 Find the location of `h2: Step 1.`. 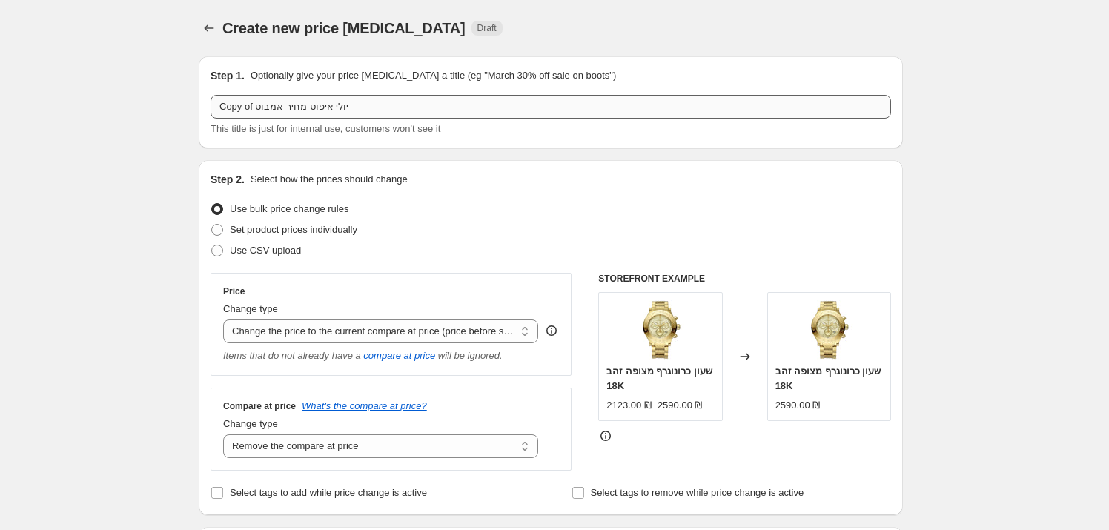

h2: Step 1. is located at coordinates (228, 76).